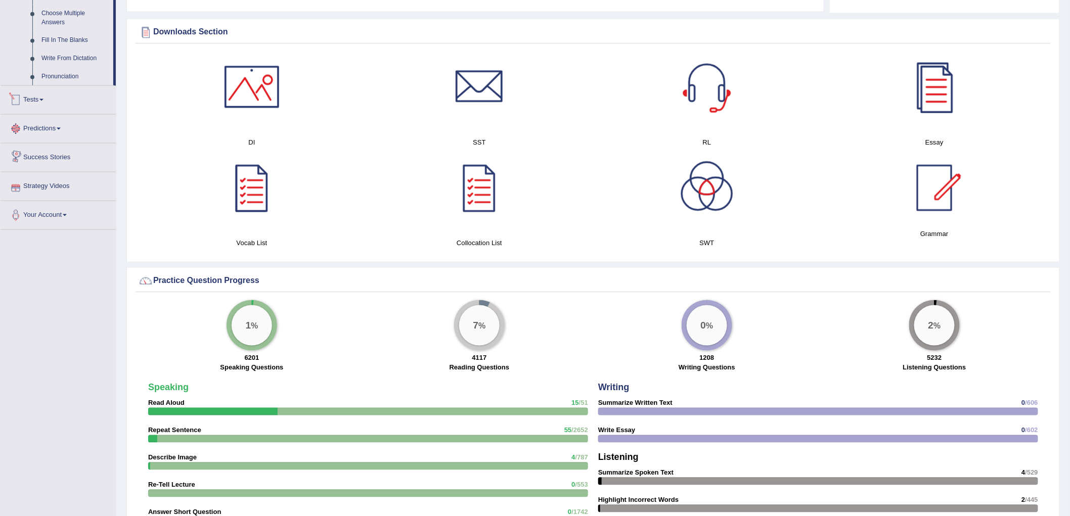 This screenshot has height=516, width=1070. Describe the element at coordinates (75, 40) in the screenshot. I see `a: Fill In The Blanks` at that location.